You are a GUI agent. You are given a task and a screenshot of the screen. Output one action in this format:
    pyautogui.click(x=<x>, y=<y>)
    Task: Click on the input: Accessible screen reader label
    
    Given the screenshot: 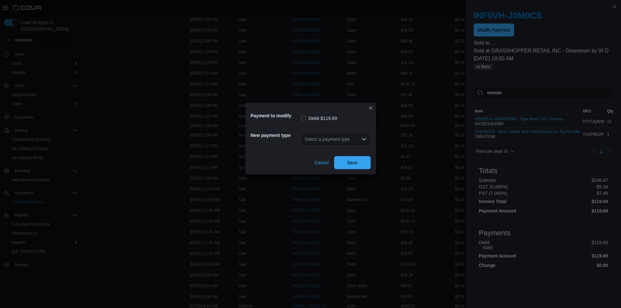 What is the action you would take?
    pyautogui.click(x=305, y=139)
    